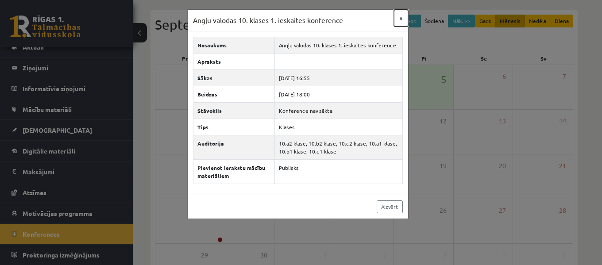 The width and height of the screenshot is (602, 265). What do you see at coordinates (234, 127) in the screenshot?
I see `th: Tips` at bounding box center [234, 127].